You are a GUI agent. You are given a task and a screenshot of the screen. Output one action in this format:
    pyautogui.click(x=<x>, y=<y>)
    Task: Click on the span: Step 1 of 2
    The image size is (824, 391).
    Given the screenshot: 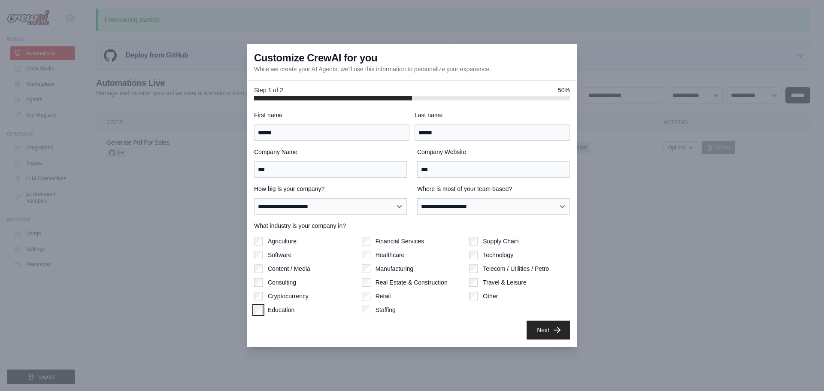 What is the action you would take?
    pyautogui.click(x=269, y=90)
    